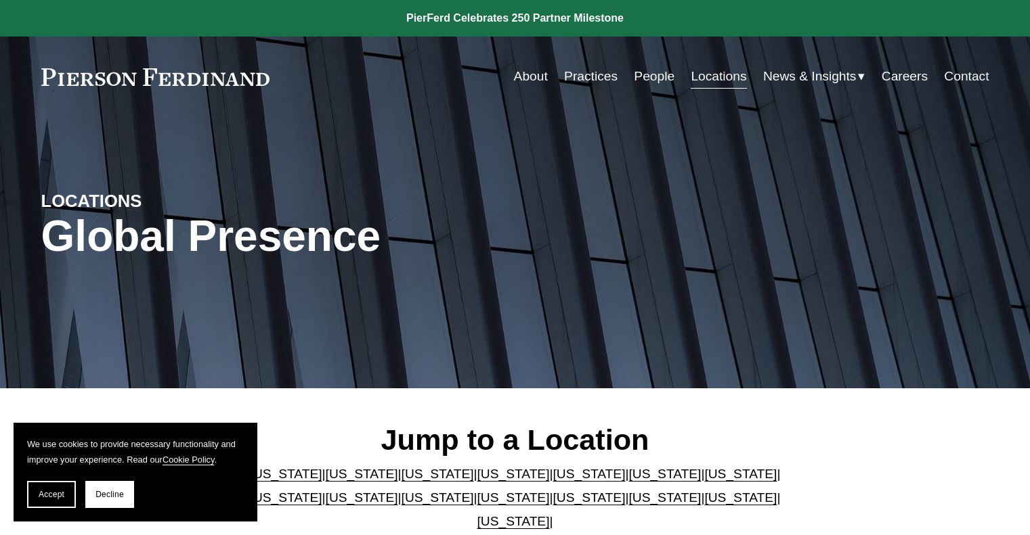  What do you see at coordinates (814, 76) in the screenshot?
I see `a: folder dropdown` at bounding box center [814, 76].